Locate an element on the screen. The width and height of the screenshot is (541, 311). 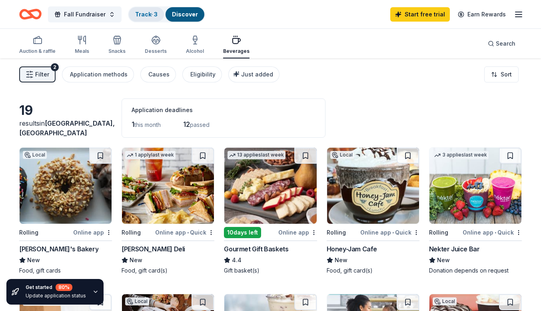
button: Desserts is located at coordinates (156, 45).